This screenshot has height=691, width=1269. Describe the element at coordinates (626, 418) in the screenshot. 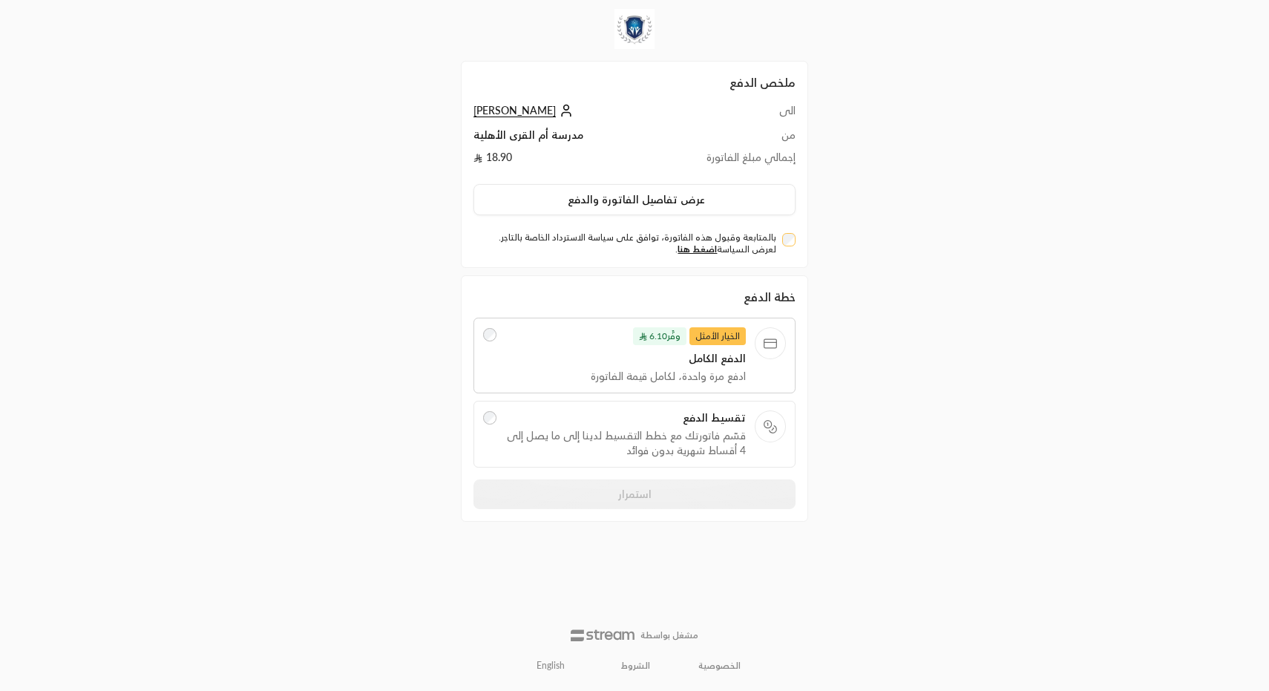

I see `span: تقسيط الدفع` at that location.